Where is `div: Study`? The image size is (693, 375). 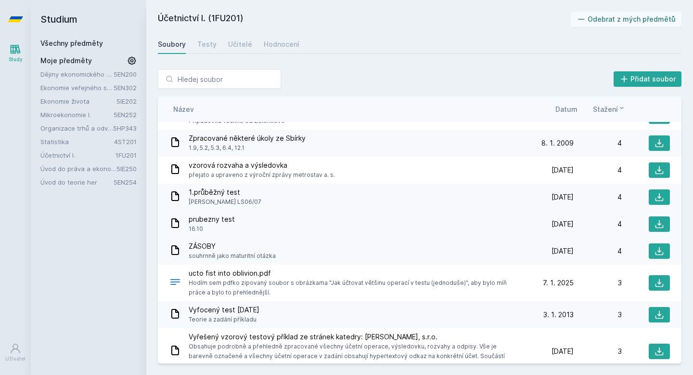
div: Study is located at coordinates (15, 59).